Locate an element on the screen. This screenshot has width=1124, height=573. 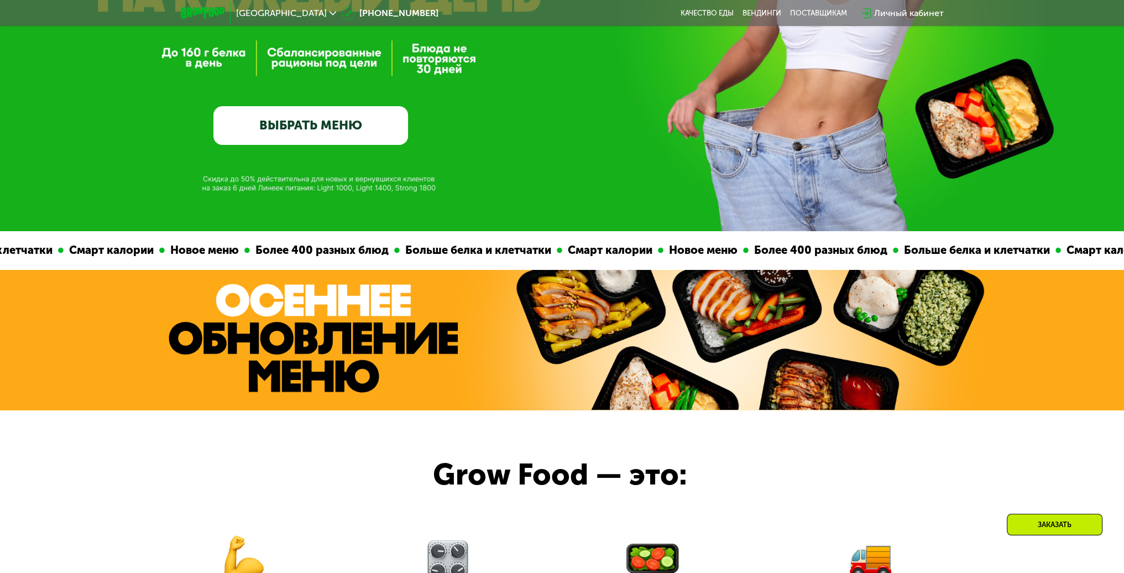
div: Личный кабинет is located at coordinates (909, 13).